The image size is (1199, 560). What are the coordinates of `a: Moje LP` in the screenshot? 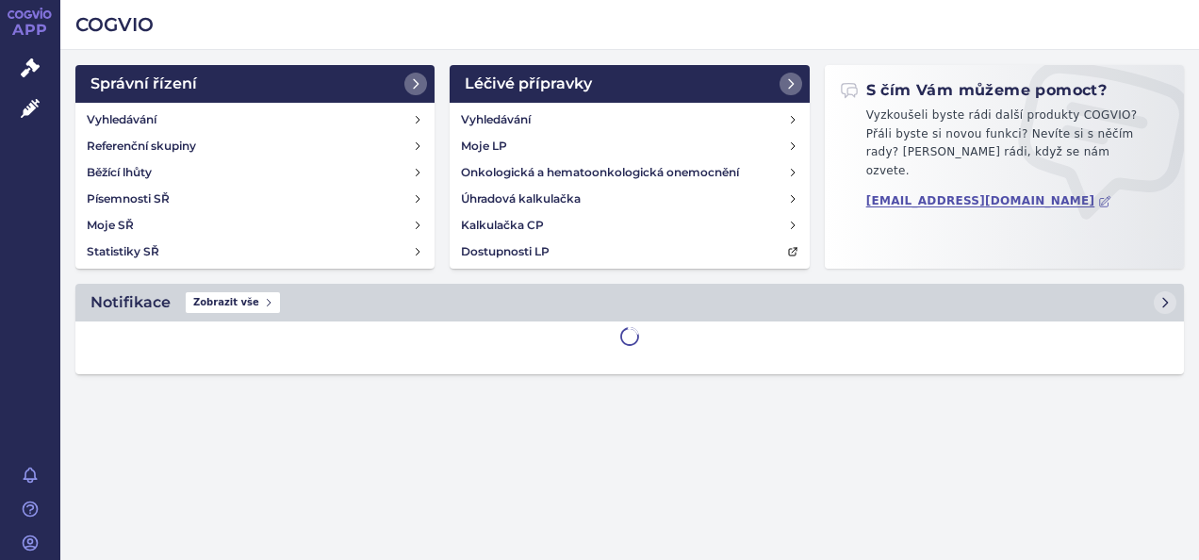 It's located at (629, 146).